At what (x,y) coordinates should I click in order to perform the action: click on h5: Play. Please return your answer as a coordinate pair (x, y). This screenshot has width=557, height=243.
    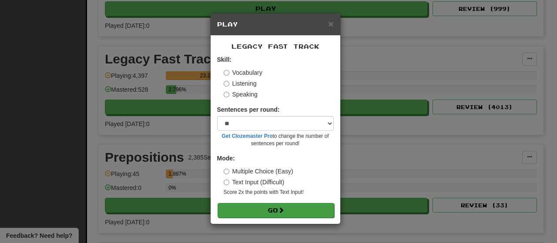
    Looking at the image, I should click on (275, 24).